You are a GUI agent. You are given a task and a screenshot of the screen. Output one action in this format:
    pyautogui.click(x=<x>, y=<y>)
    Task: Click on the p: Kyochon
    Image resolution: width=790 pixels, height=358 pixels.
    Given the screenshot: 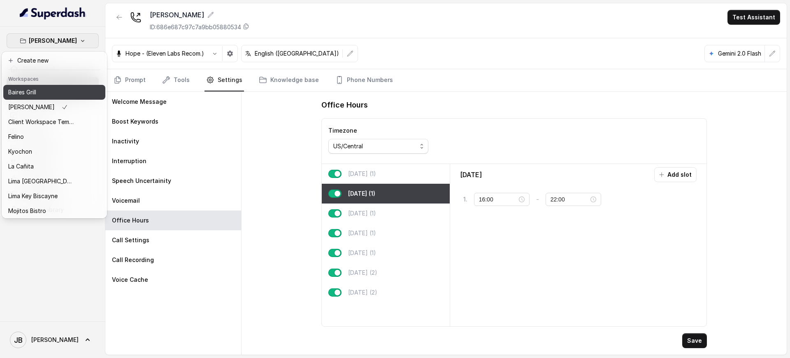 What is the action you would take?
    pyautogui.click(x=20, y=151)
    